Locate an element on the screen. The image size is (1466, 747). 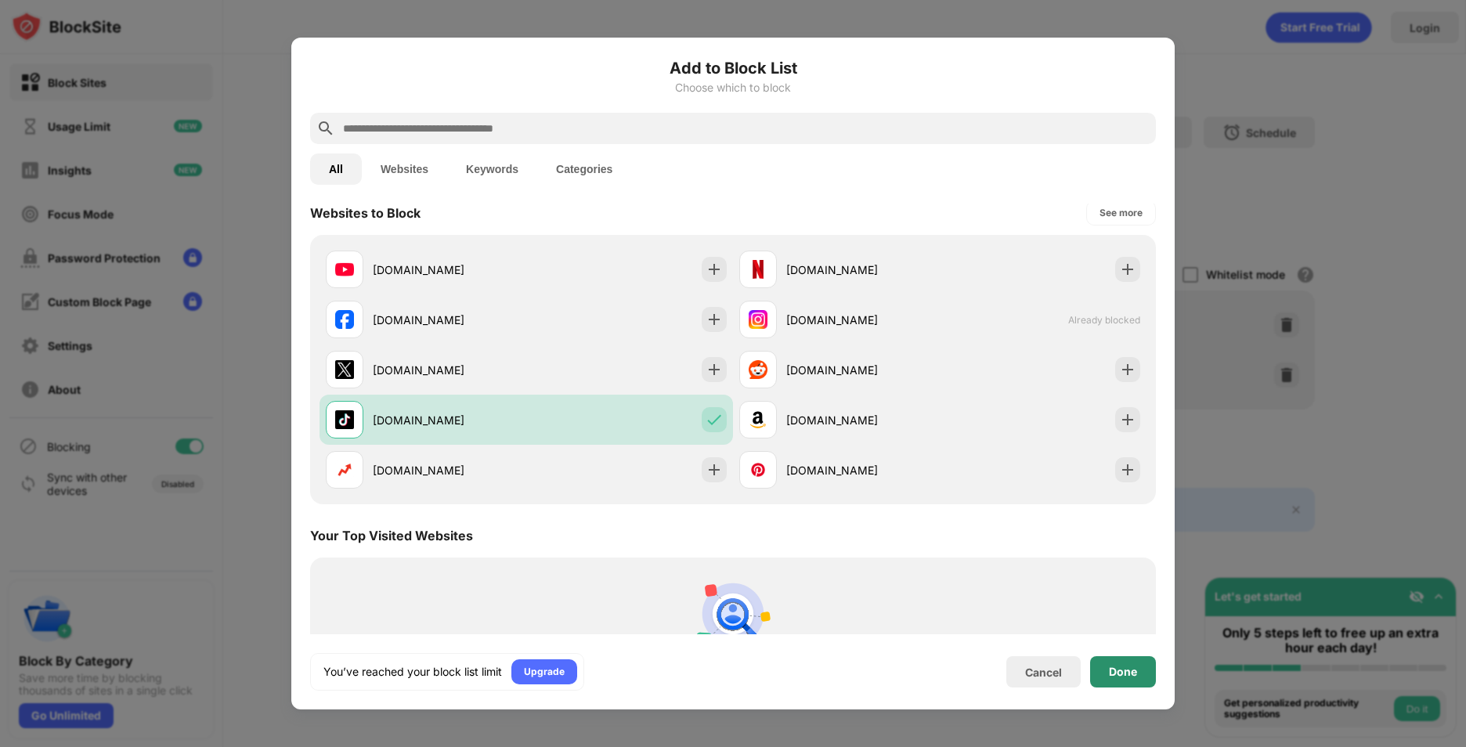
button: Categories is located at coordinates (584, 169).